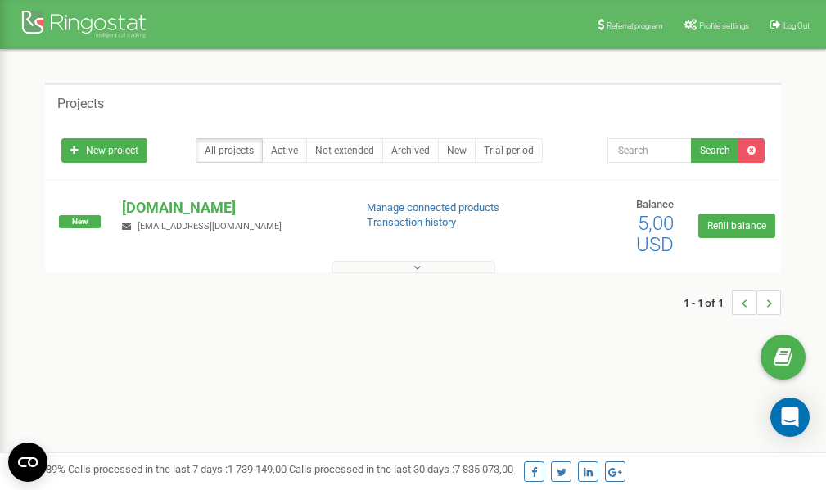  What do you see at coordinates (229, 151) in the screenshot?
I see `a: All projects` at bounding box center [229, 151].